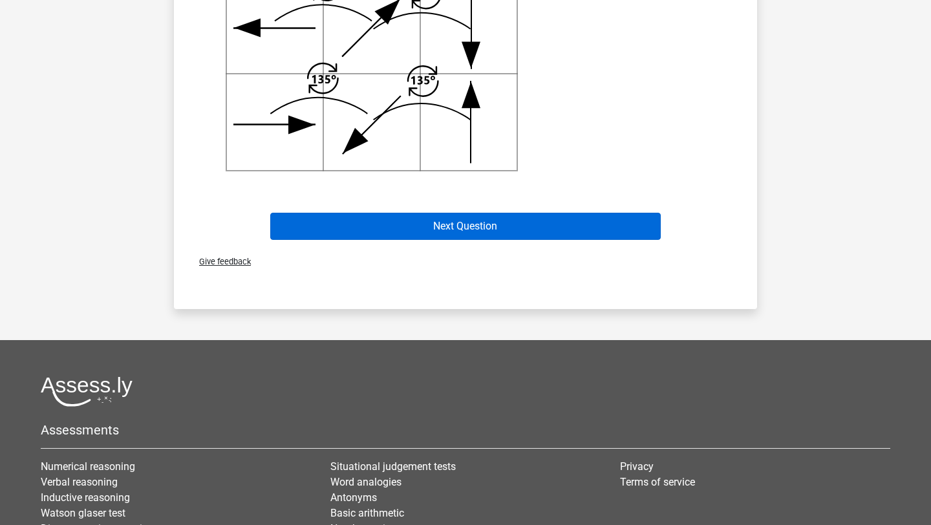 The image size is (931, 525). What do you see at coordinates (220, 261) in the screenshot?
I see `span: Give feedback` at bounding box center [220, 261].